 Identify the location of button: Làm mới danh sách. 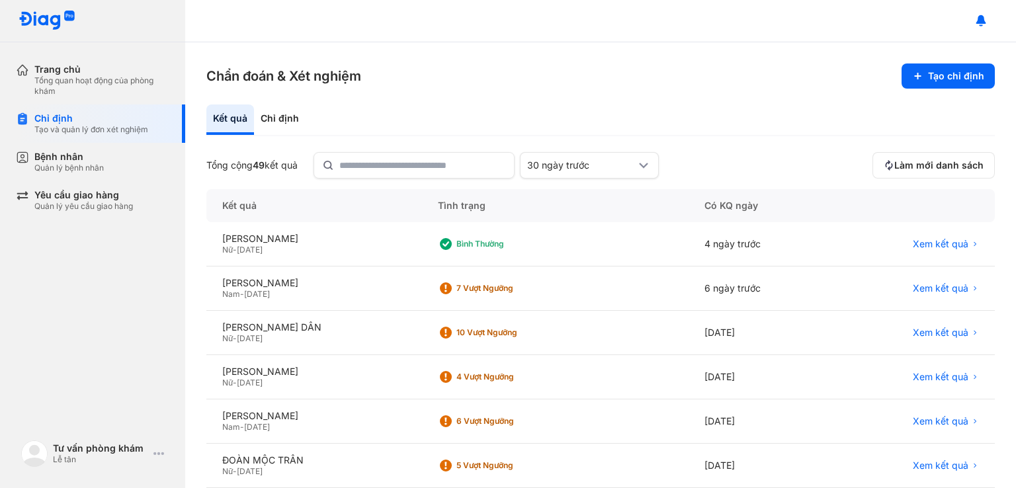
(933, 165).